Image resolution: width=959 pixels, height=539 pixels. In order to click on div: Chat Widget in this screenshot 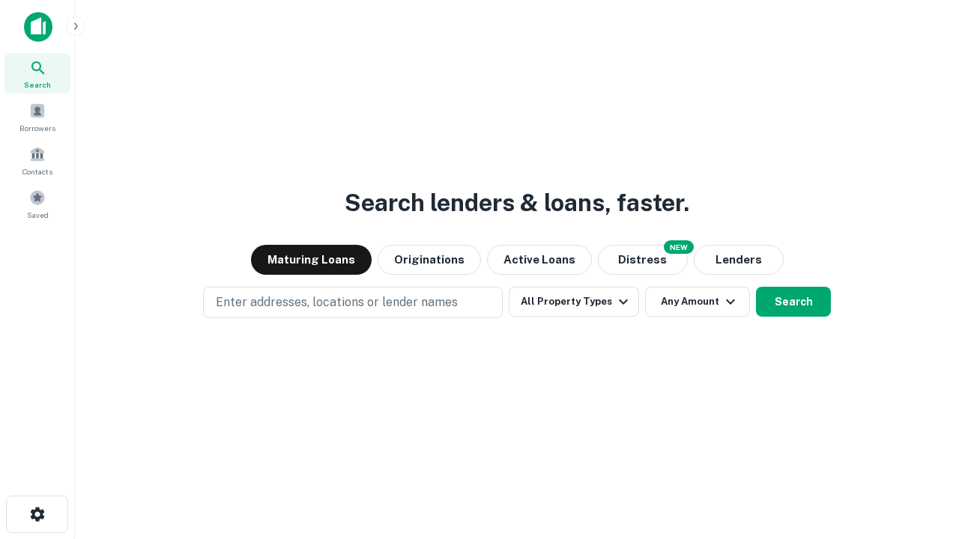, I will do `click(921, 455)`.